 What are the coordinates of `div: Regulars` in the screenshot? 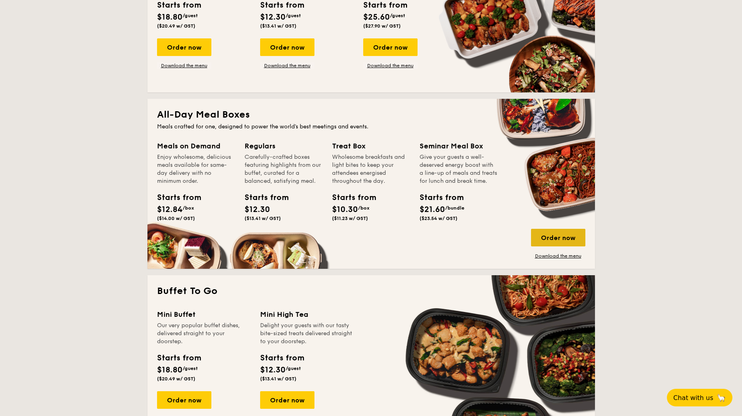 It's located at (283, 146).